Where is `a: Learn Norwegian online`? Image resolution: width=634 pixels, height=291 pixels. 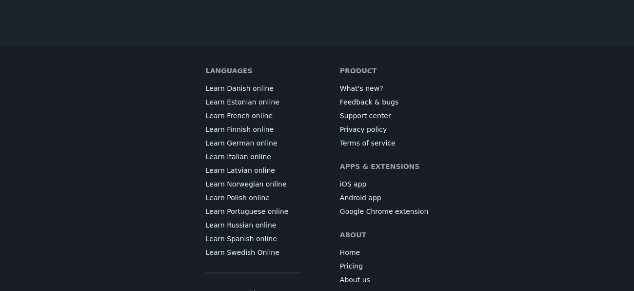 a: Learn Norwegian online is located at coordinates (246, 184).